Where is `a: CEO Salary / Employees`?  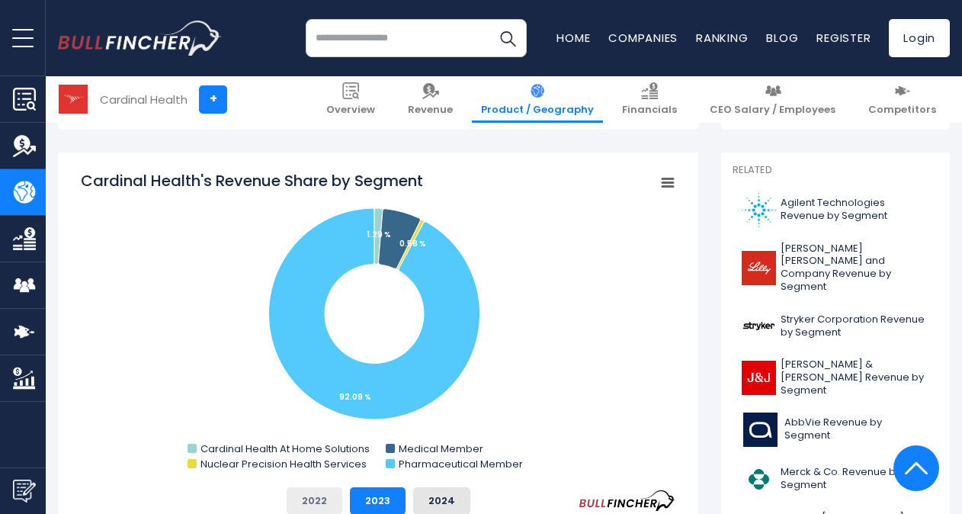 a: CEO Salary / Employees is located at coordinates (772, 99).